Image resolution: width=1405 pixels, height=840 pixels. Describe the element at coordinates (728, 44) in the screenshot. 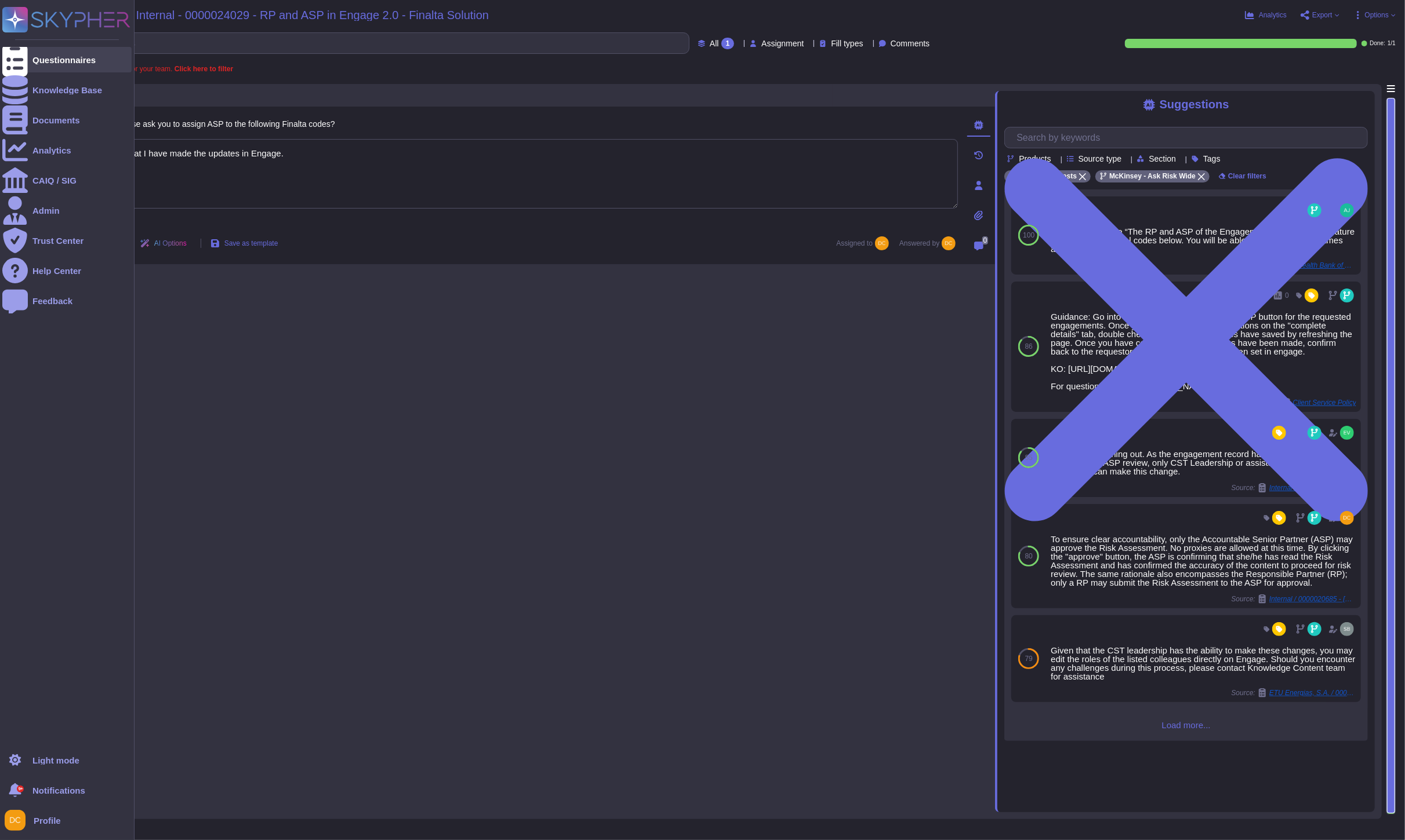

I see `div: 1` at that location.